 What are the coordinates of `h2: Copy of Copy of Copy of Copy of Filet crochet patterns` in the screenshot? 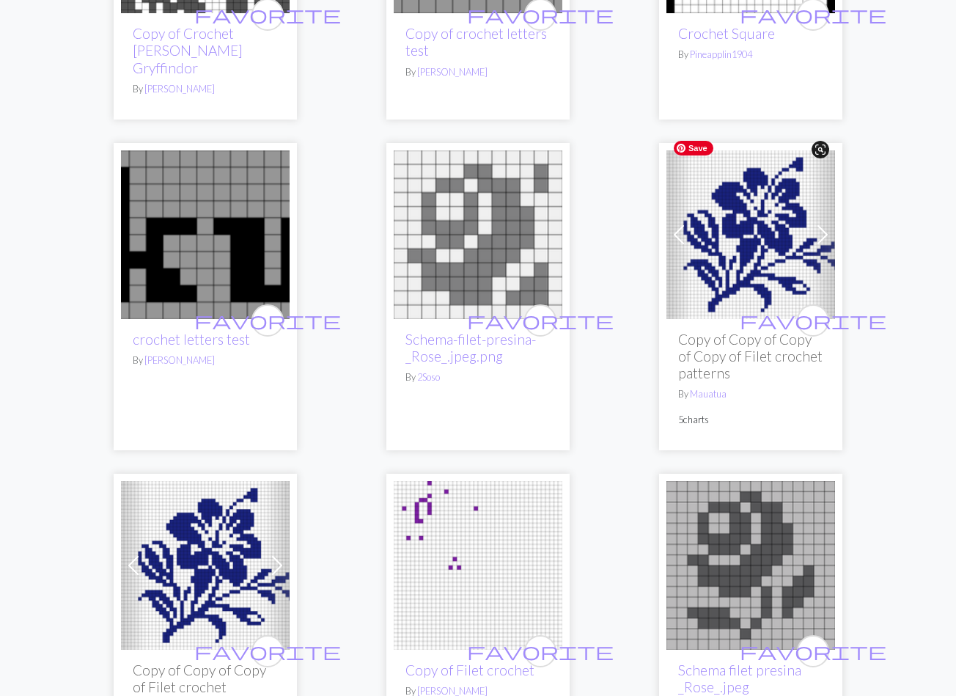 It's located at (751, 355).